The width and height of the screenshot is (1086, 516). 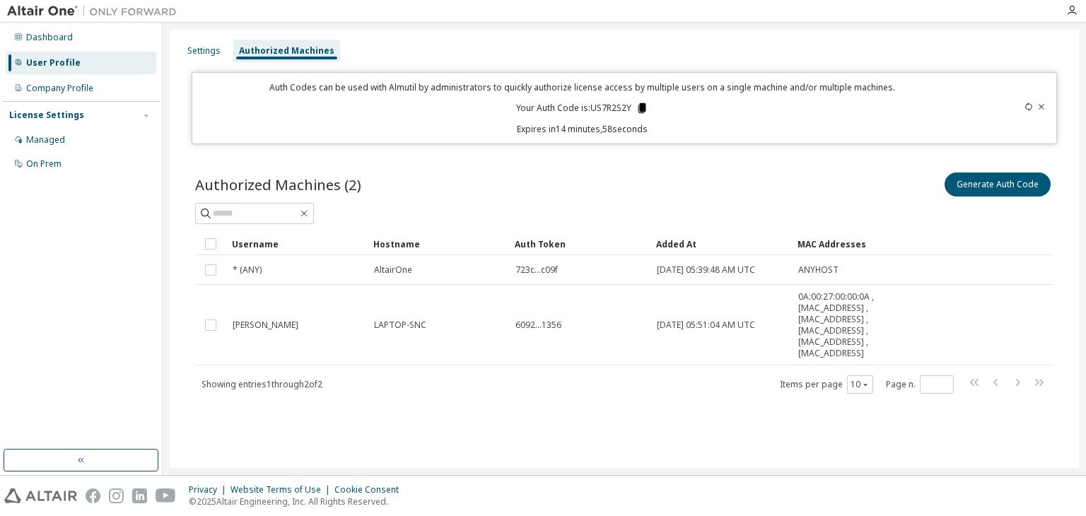 I want to click on div: Privacy, so click(x=209, y=490).